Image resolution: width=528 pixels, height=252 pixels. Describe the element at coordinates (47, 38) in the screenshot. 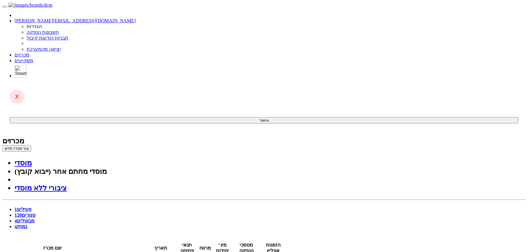

I see `a: תבניות הודעות קיבול` at that location.